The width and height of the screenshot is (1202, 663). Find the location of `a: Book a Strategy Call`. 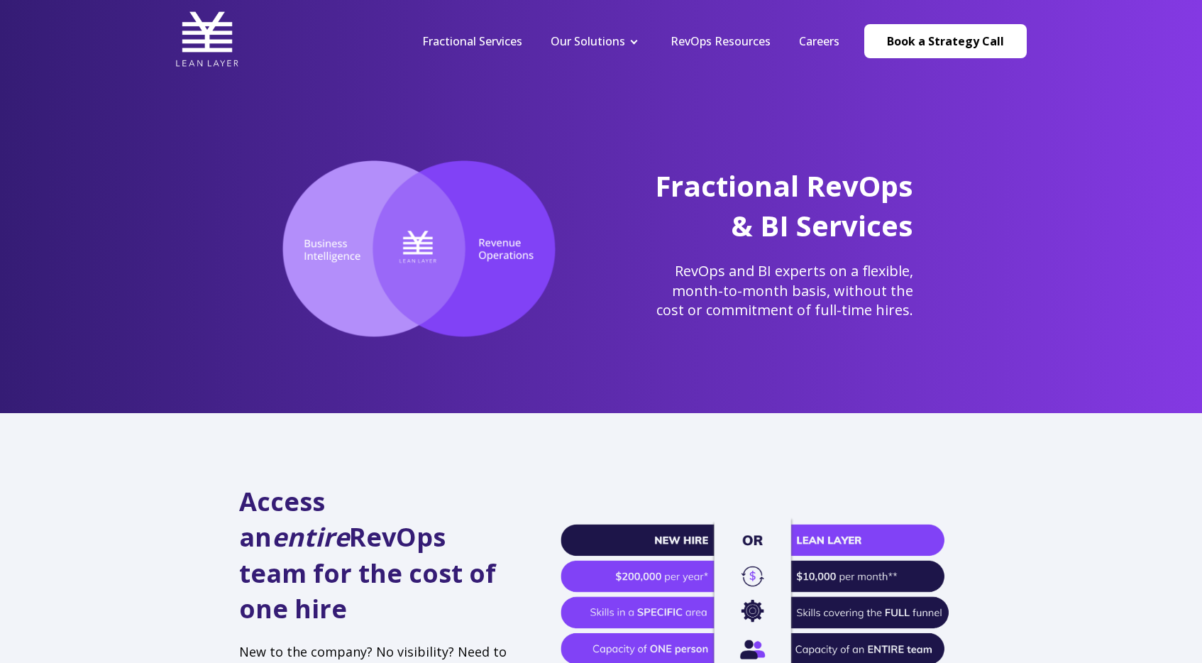

a: Book a Strategy Call is located at coordinates (945, 41).